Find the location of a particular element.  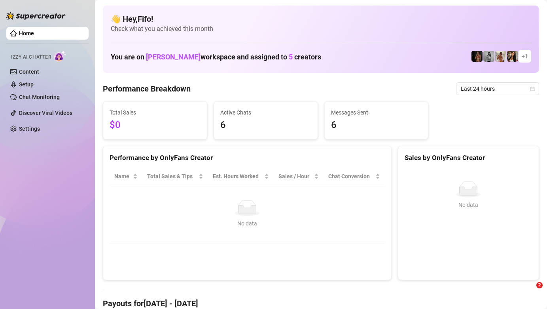

img: AdelDahan is located at coordinates (513, 56).